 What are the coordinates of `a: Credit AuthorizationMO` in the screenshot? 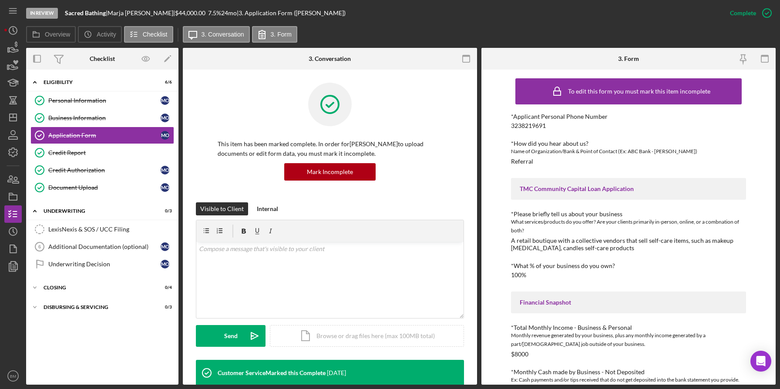 It's located at (102, 170).